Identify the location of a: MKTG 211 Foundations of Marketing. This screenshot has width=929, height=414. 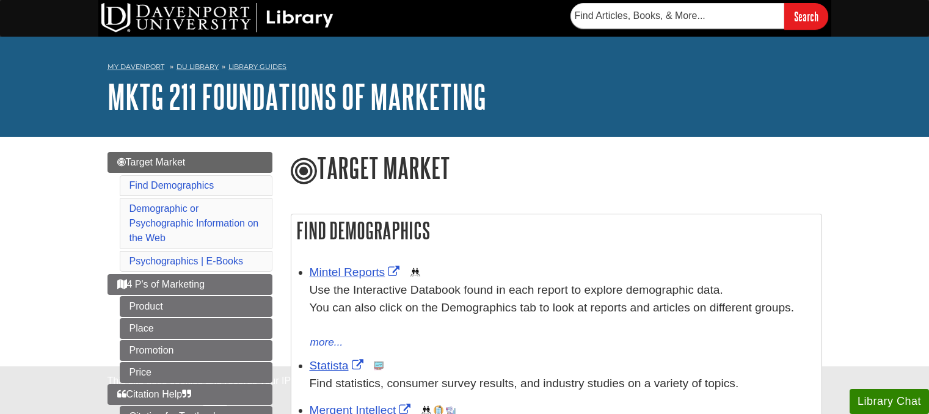
(297, 96).